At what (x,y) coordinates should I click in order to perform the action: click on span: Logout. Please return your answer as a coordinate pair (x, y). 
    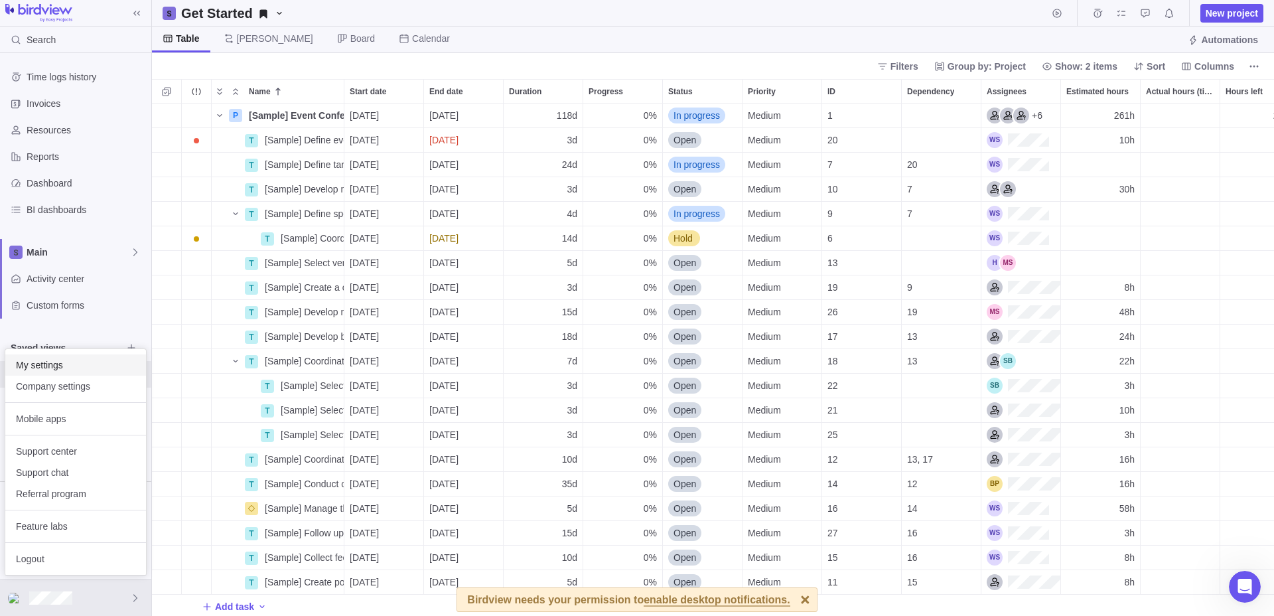
    Looking at the image, I should click on (76, 559).